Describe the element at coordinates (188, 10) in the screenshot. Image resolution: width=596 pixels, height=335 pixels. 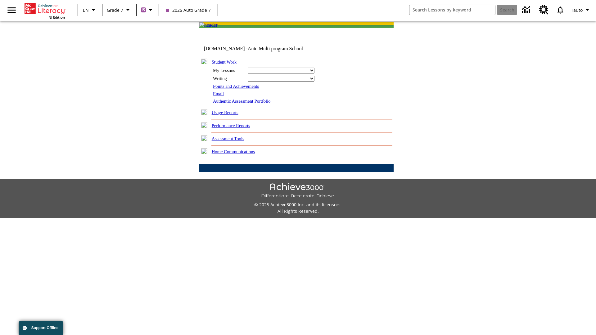
I see `span: 2025 Auto Grade 7` at that location.